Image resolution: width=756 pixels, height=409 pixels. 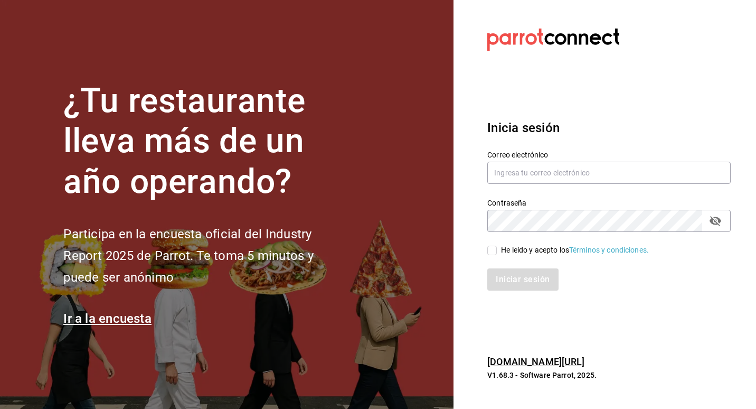 What do you see at coordinates (206, 142) in the screenshot?
I see `h1: ¿Tu restaurante lleva más de un año operando?` at bounding box center [206, 142].